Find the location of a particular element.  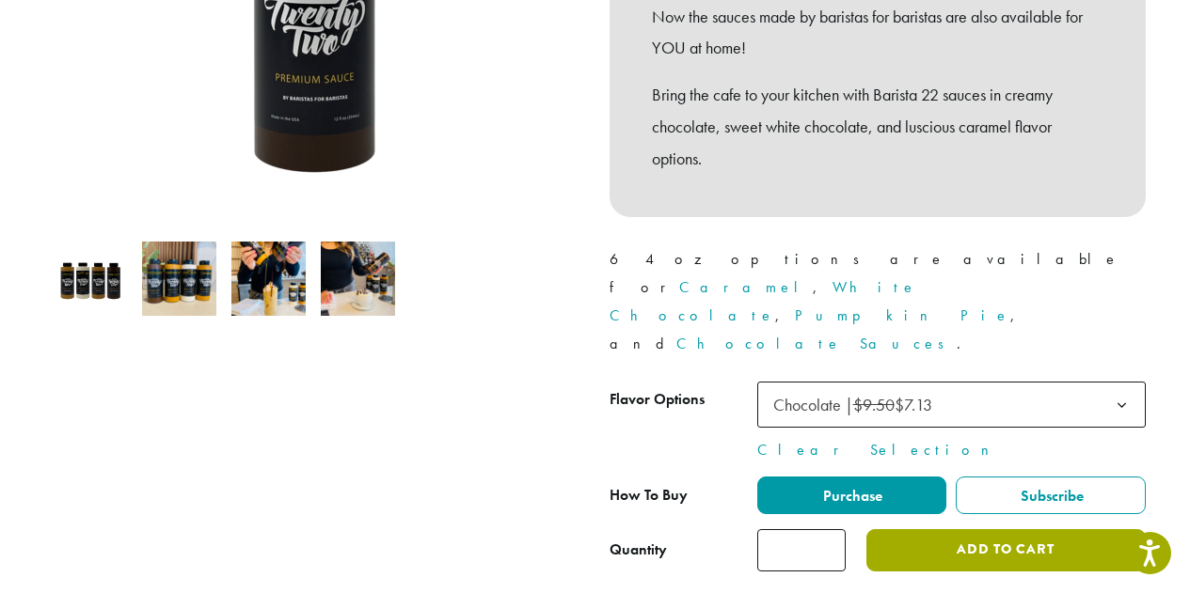

del: $9.50 is located at coordinates (874, 404).